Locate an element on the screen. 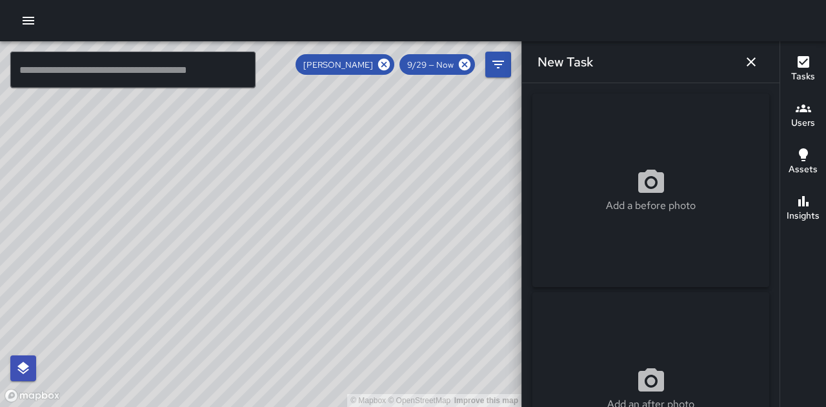 The width and height of the screenshot is (826, 407). span: 9/29 — Now is located at coordinates (431, 65).